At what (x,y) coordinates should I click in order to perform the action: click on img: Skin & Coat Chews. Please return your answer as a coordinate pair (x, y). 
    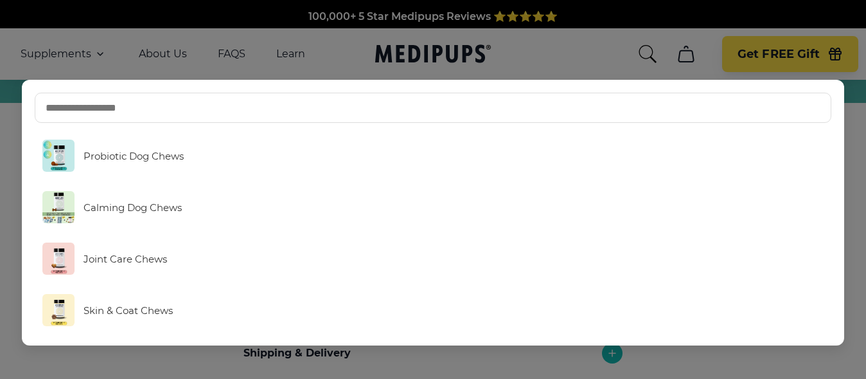
    Looking at the image, I should click on (58, 310).